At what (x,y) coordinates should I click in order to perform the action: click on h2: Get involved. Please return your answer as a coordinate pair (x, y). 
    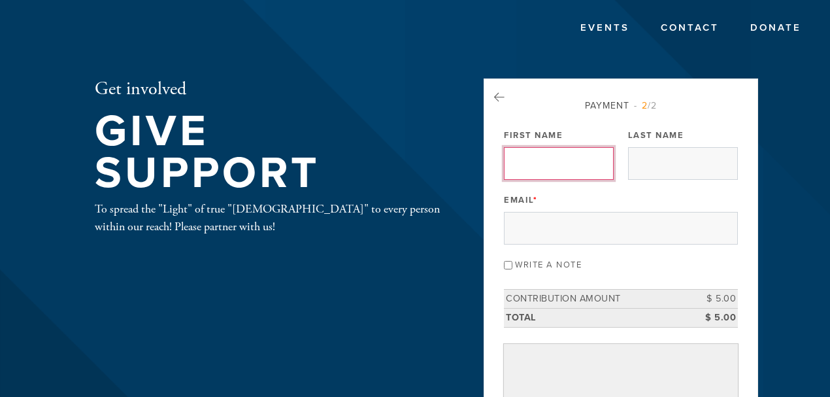
    Looking at the image, I should click on (268, 90).